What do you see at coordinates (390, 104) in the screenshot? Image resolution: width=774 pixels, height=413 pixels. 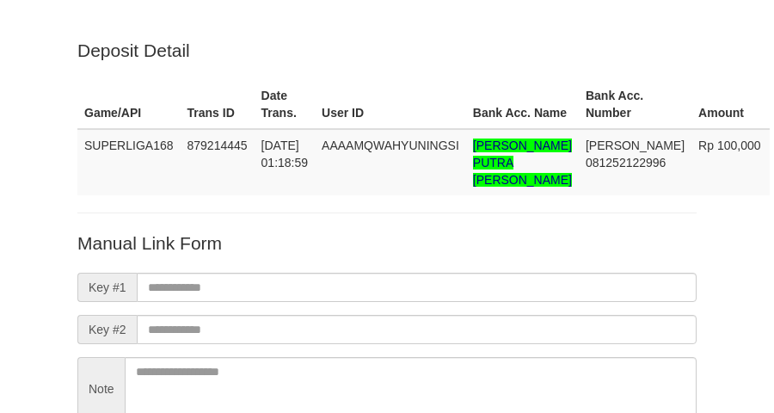 I see `th: User ID` at bounding box center [390, 104].